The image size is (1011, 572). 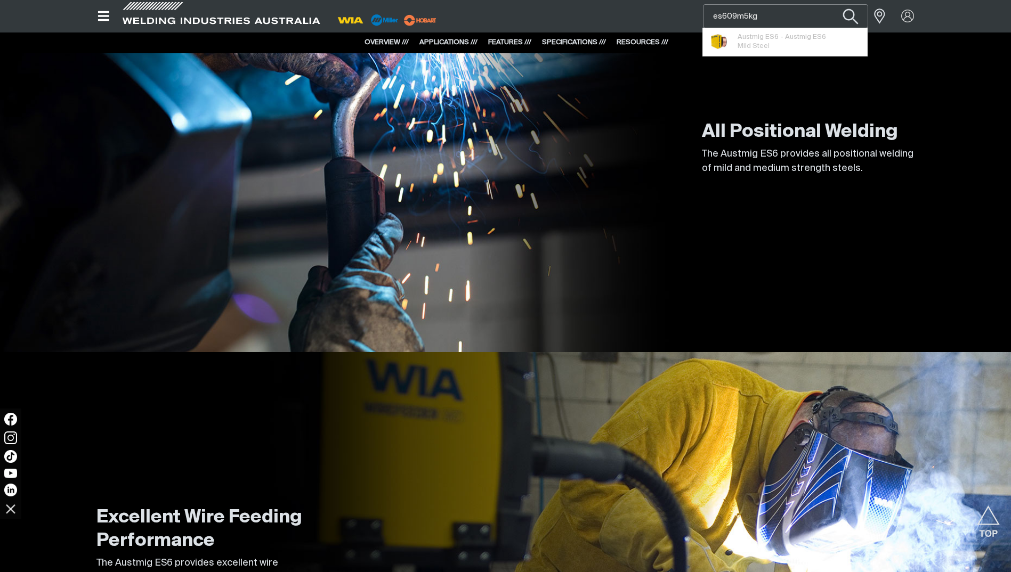 What do you see at coordinates (808, 161) in the screenshot?
I see `p: The Austmig ES6 provides all positional welding of mild and medium strength steels.` at bounding box center [808, 161].